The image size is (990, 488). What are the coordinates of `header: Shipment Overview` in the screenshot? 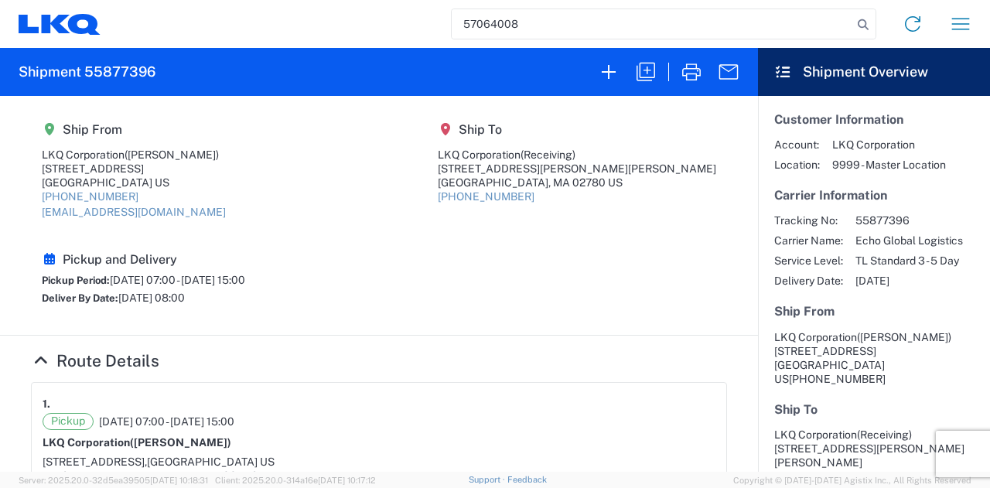 It's located at (874, 72).